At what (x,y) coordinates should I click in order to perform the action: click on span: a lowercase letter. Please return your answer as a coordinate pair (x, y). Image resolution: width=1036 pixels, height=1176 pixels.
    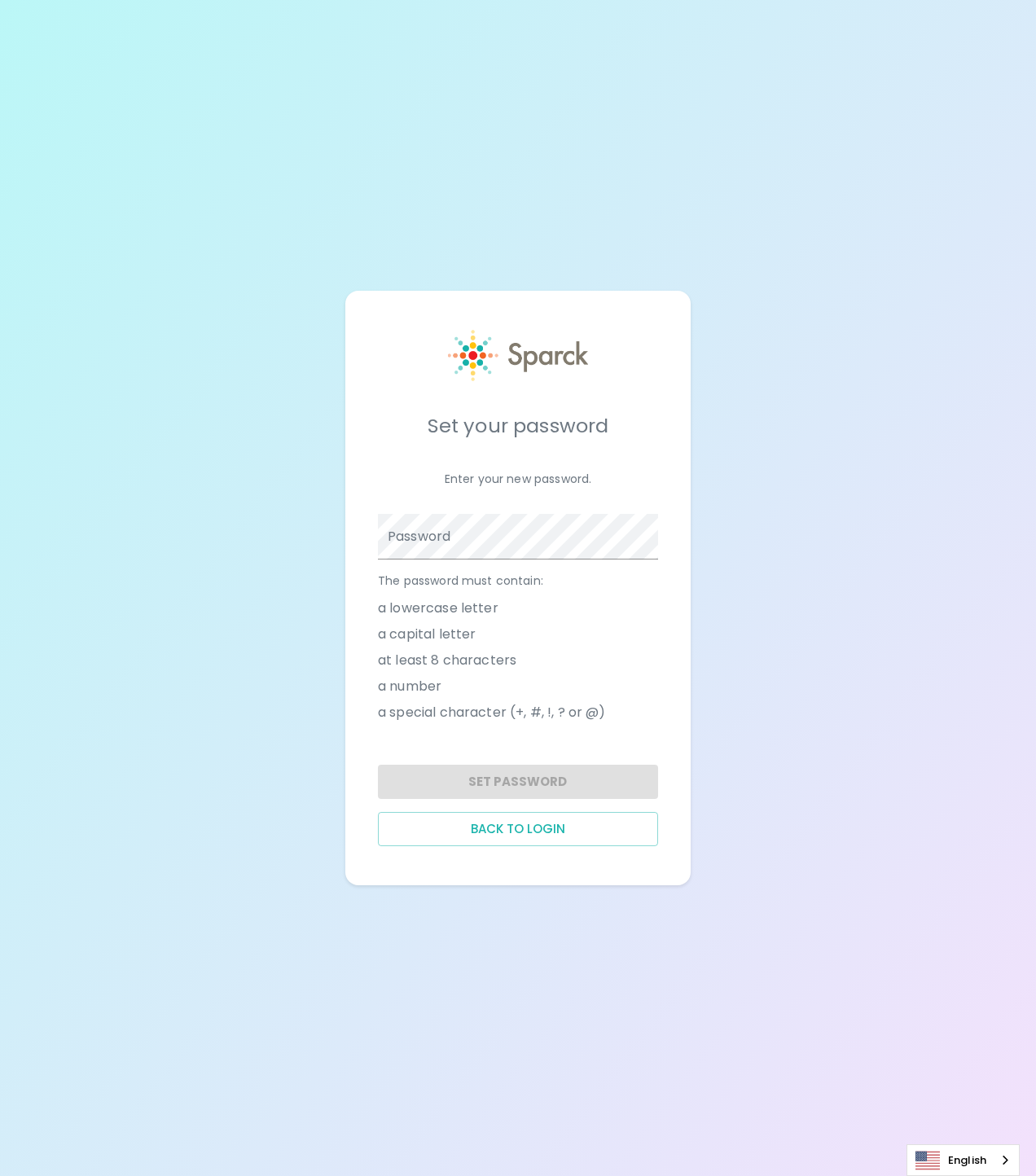
    Looking at the image, I should click on (438, 608).